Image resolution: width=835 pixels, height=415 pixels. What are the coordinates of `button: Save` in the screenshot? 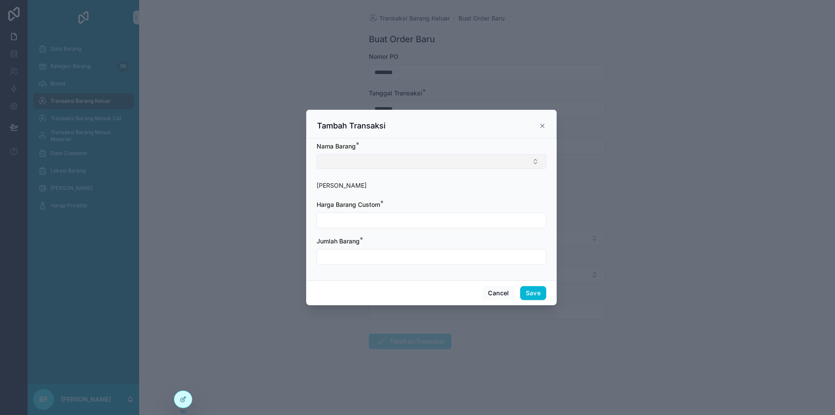 It's located at (533, 293).